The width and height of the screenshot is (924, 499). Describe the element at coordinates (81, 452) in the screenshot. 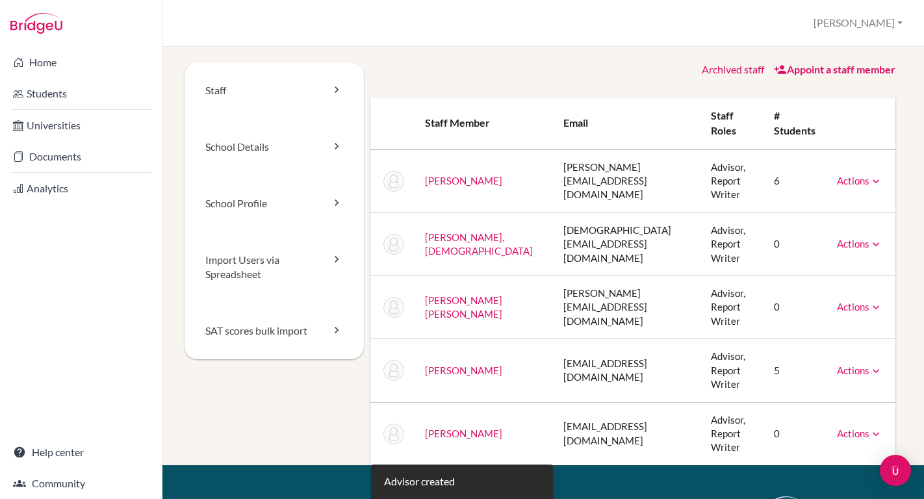

I see `a: Help center` at that location.